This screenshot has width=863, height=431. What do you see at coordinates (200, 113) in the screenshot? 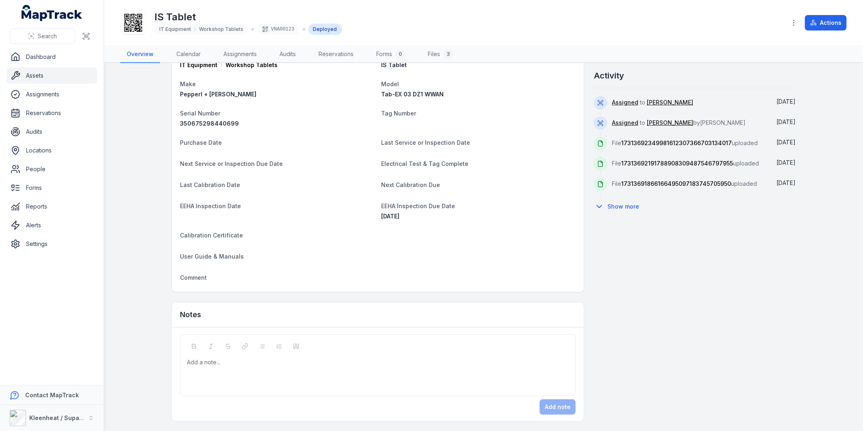
I see `span: Serial Number` at bounding box center [200, 113].